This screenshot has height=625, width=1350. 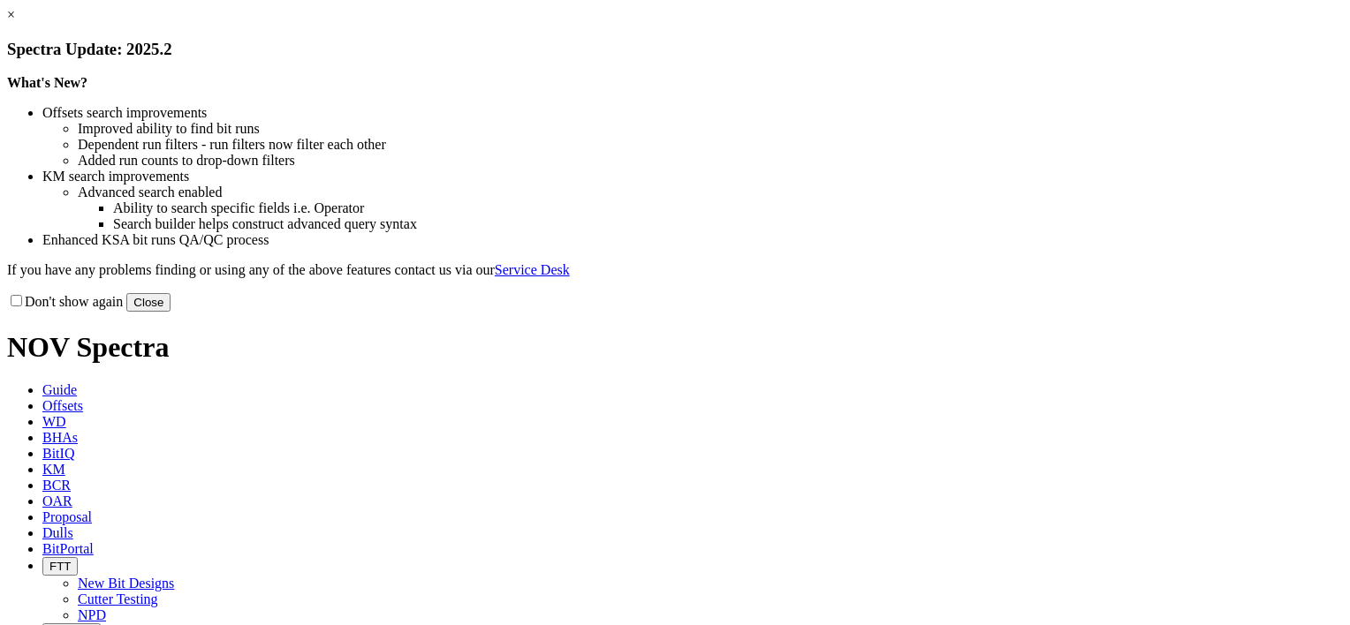 I want to click on a: NPD, so click(x=92, y=615).